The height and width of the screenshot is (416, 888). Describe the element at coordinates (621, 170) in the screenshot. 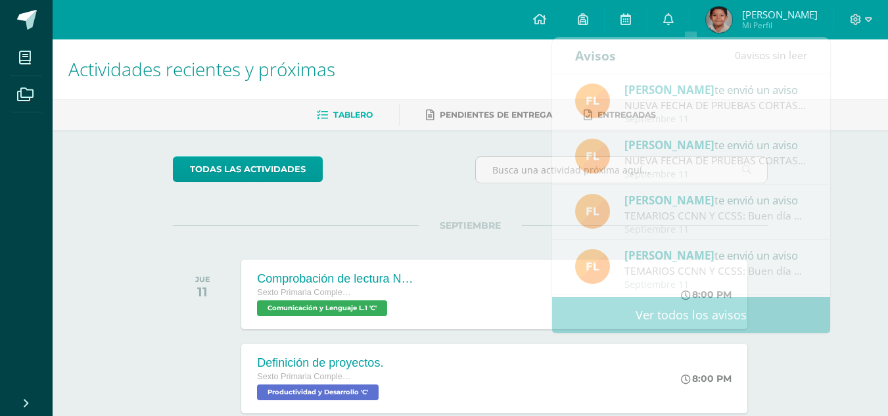

I see `input: Busca una actividad próxima aquí...` at that location.